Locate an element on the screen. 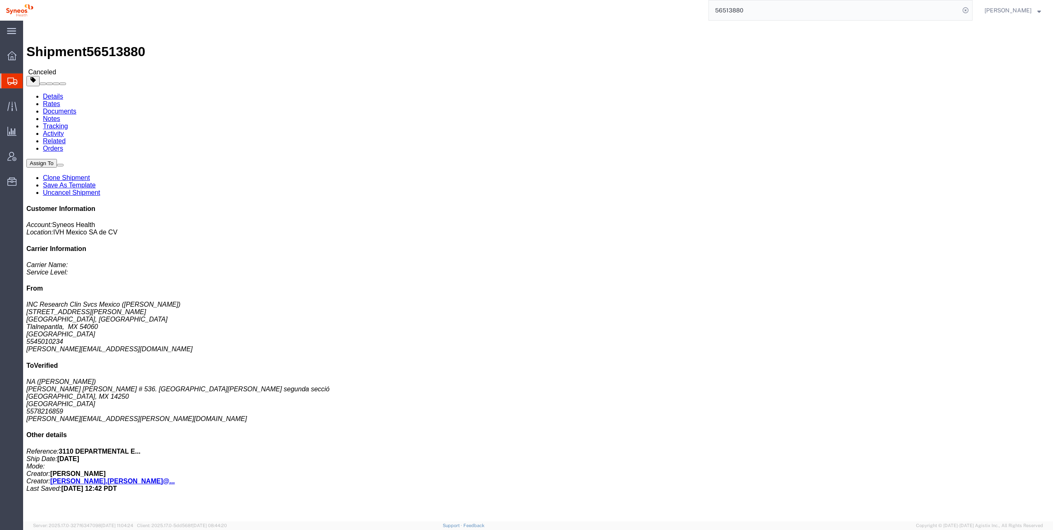  span: Client: 2025.17.0-5dd568f is located at coordinates (182, 525).